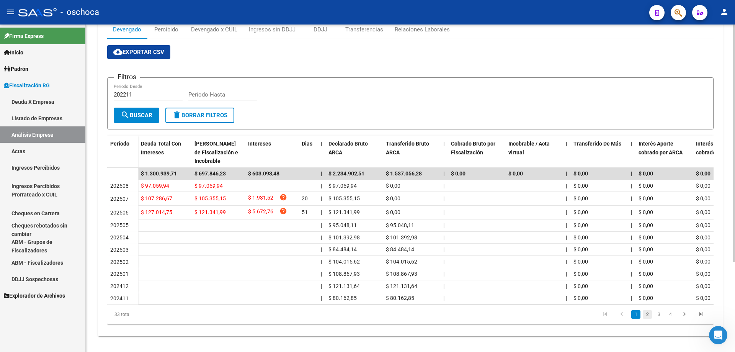 The image size is (735, 352). What do you see at coordinates (136, 115) in the screenshot?
I see `button: Buscar` at bounding box center [136, 115].